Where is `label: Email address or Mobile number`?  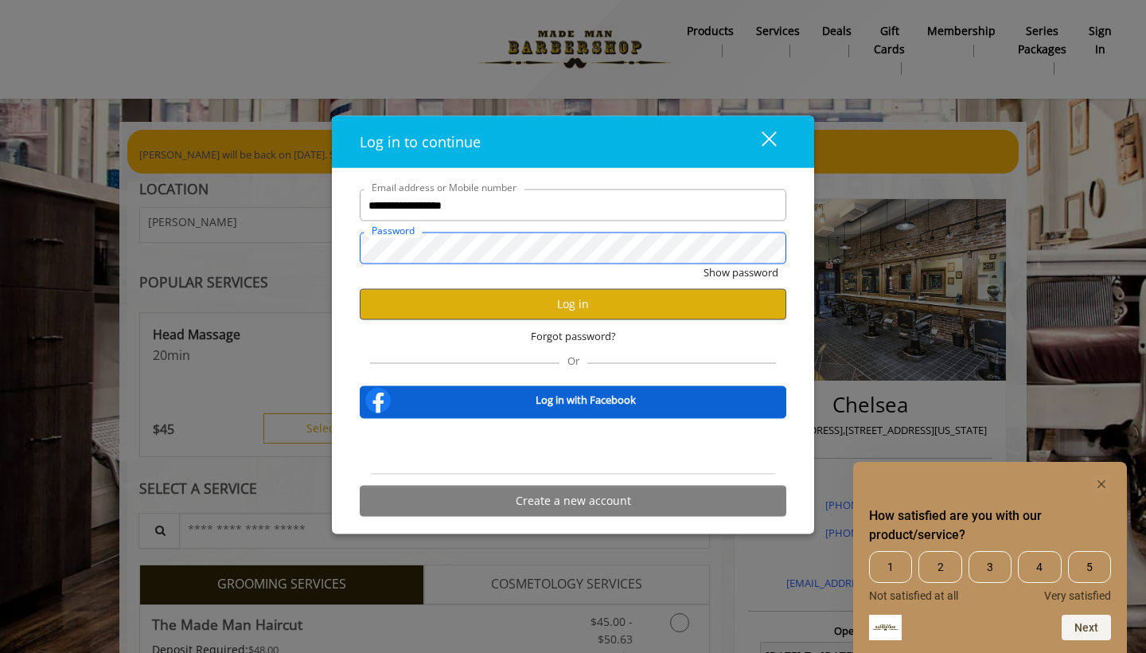
label: Email address or Mobile number is located at coordinates (444, 187).